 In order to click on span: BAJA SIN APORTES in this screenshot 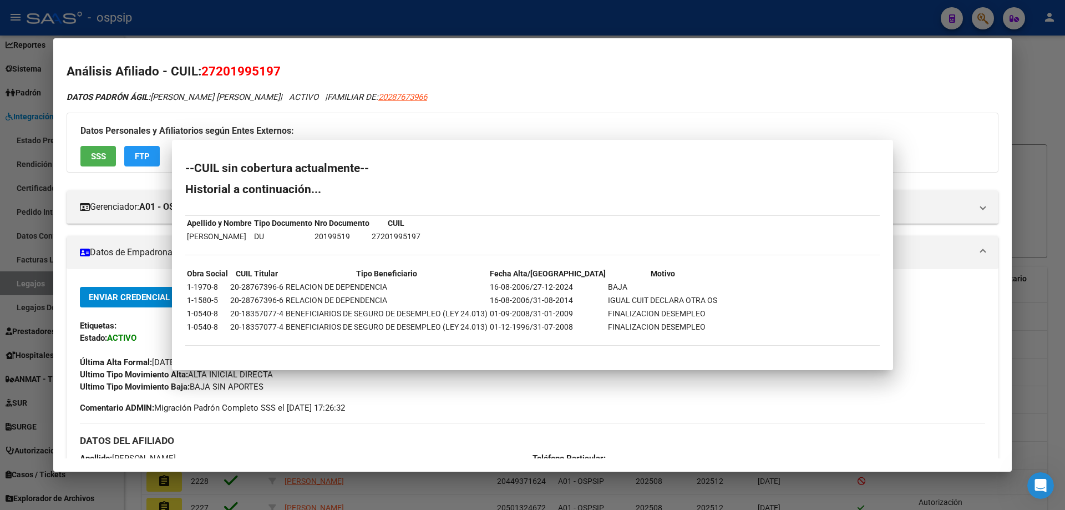, I will do `click(171, 387)`.